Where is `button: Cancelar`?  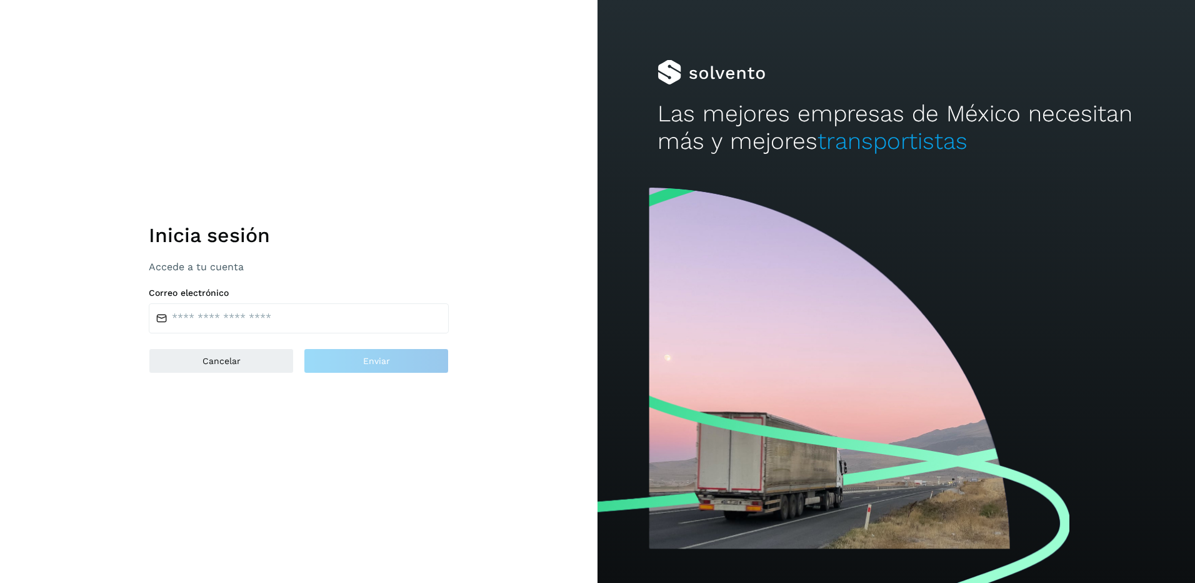 button: Cancelar is located at coordinates (221, 361).